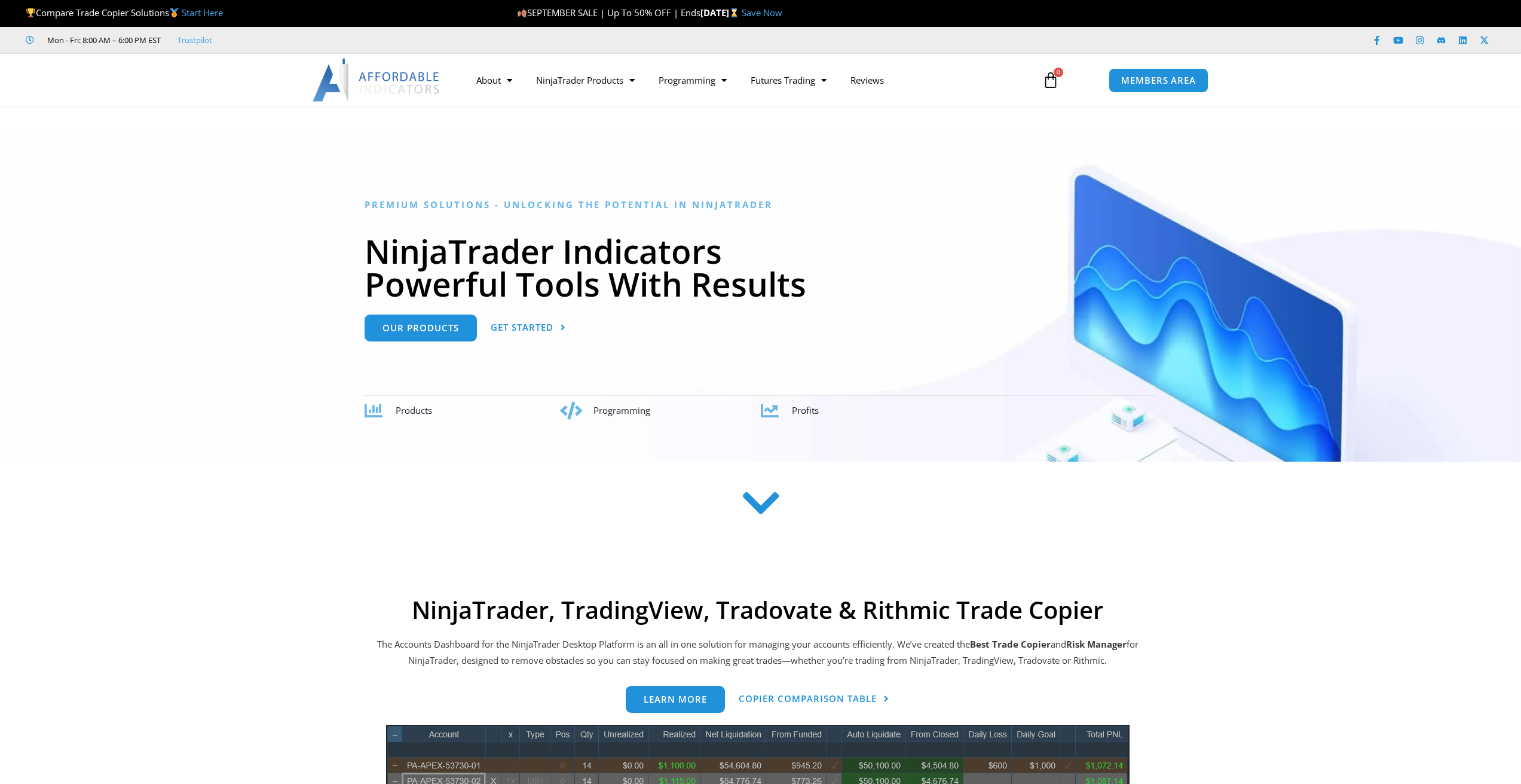 The height and width of the screenshot is (784, 1521). I want to click on a: Reviews, so click(867, 80).